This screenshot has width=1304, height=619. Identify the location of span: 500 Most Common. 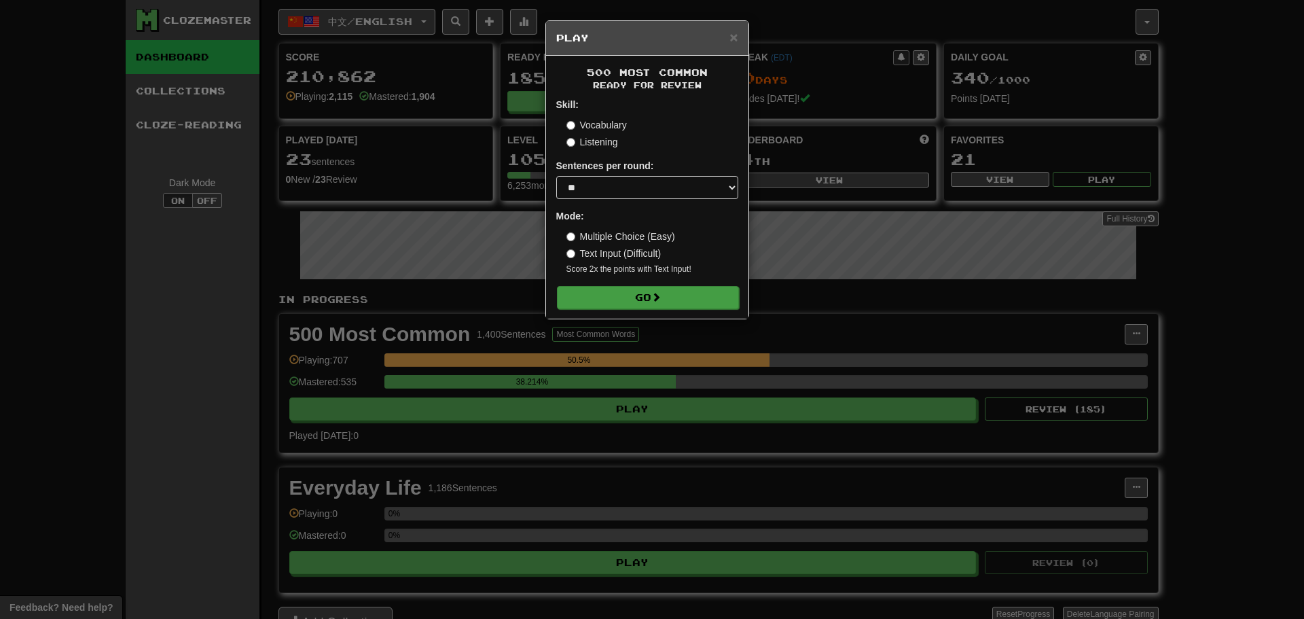
(647, 72).